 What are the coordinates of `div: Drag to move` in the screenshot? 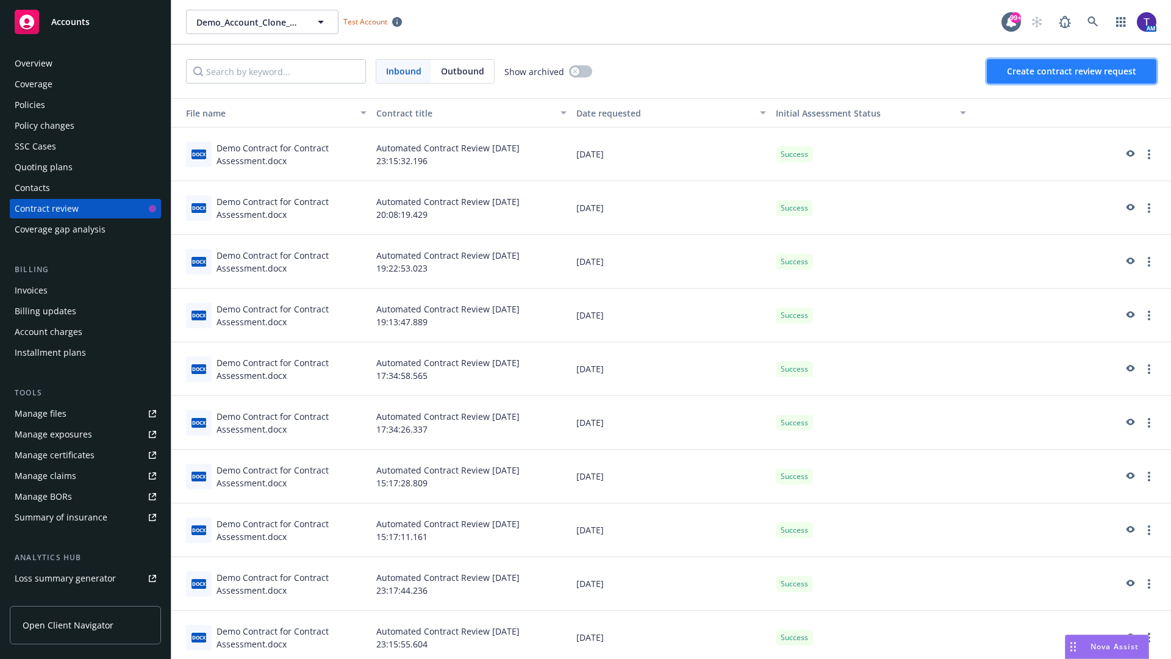 It's located at (1073, 646).